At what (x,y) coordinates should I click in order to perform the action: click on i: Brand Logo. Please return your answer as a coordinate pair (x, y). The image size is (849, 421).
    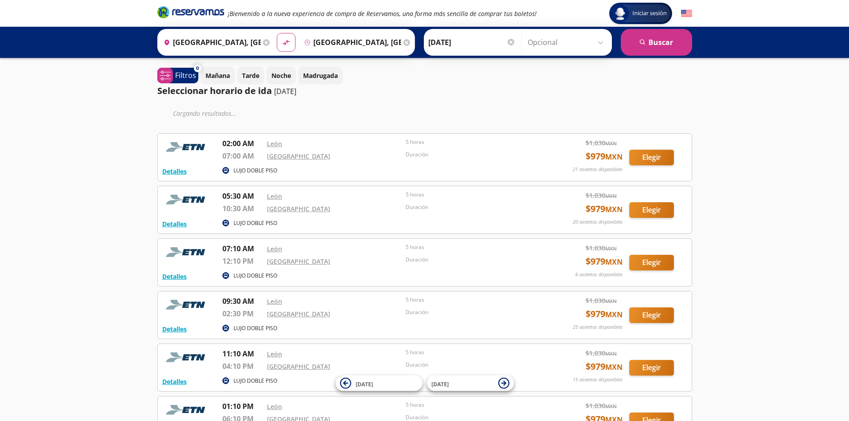
    Looking at the image, I should click on (191, 12).